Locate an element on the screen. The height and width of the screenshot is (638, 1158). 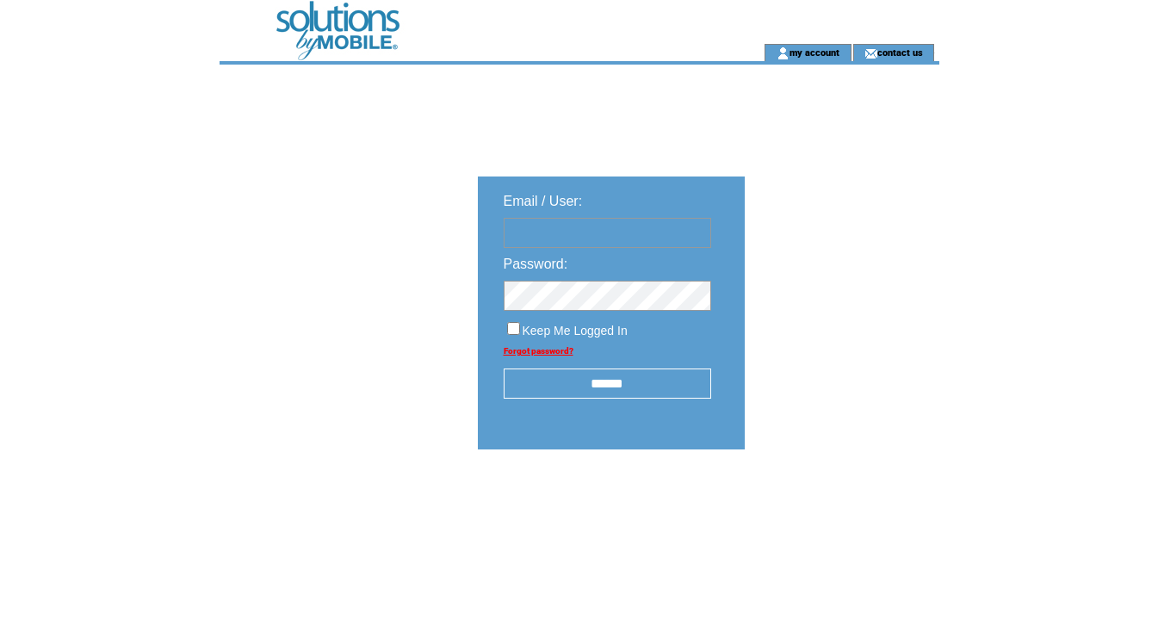
a: Forgot password? is located at coordinates (538, 350).